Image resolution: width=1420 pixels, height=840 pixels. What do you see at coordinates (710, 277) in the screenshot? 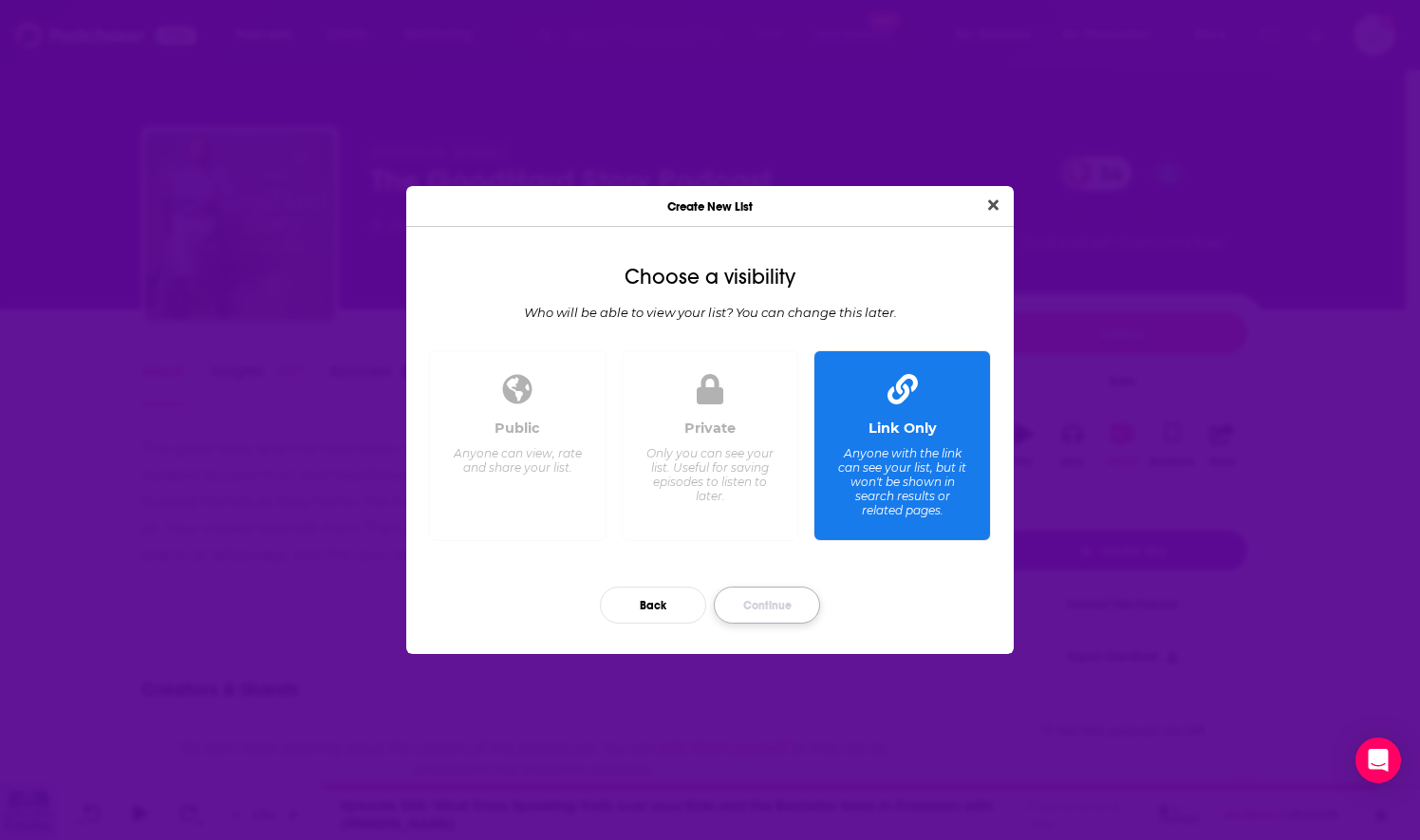
I see `div: Choose a visibility` at bounding box center [710, 277].